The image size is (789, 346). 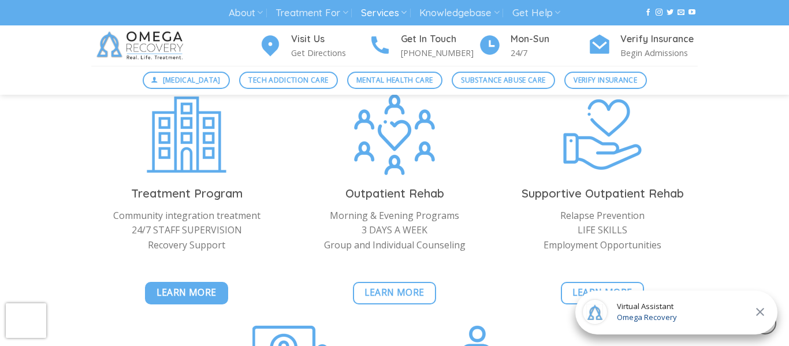 I want to click on p: 24/7, so click(x=549, y=53).